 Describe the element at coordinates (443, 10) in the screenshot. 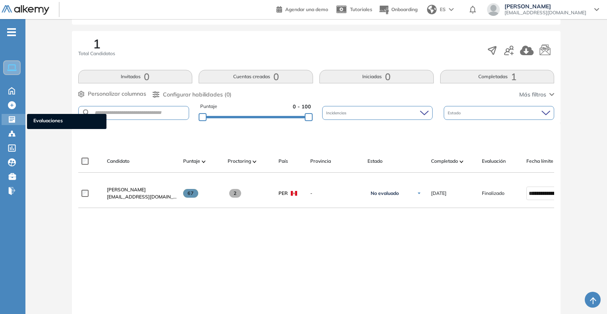

I see `span: ES` at that location.